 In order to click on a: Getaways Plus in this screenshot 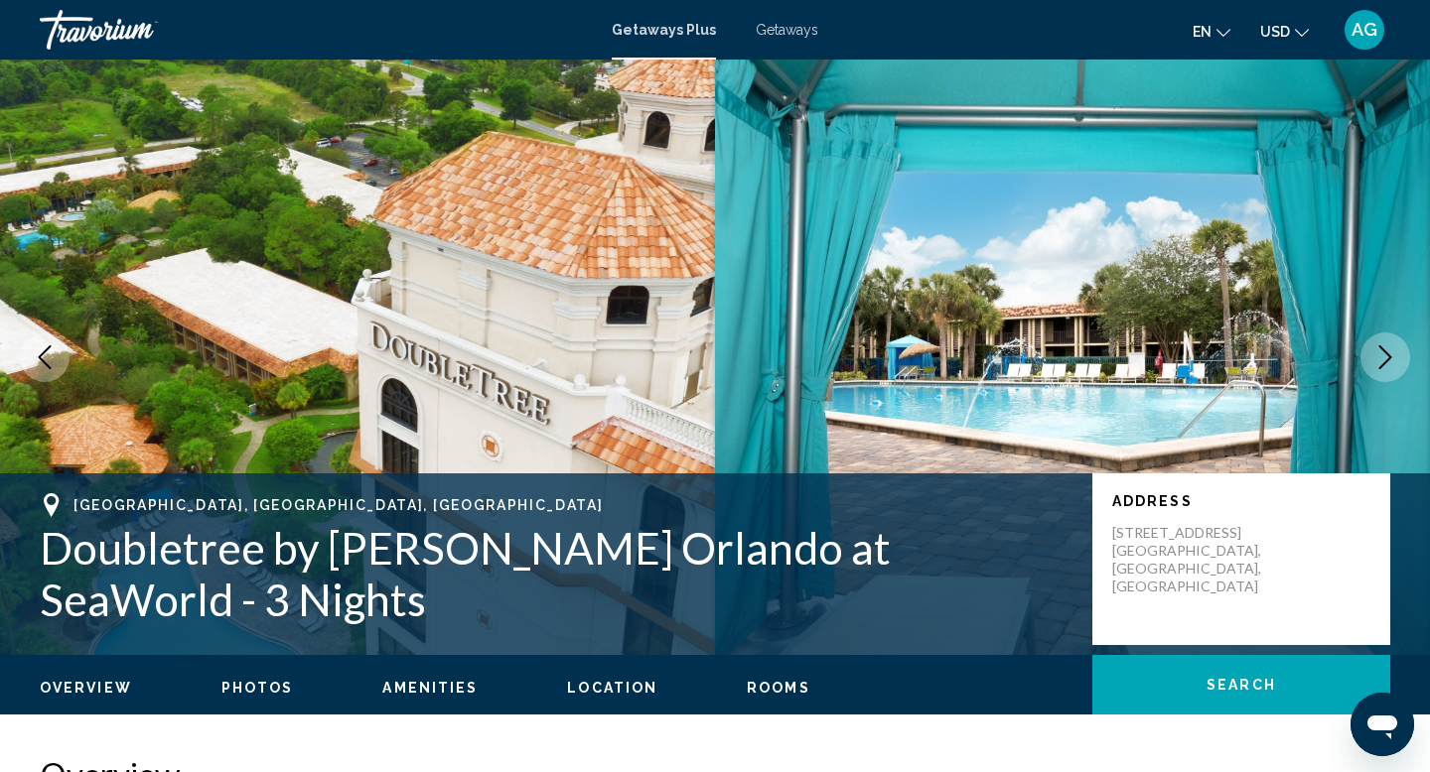, I will do `click(663, 30)`.